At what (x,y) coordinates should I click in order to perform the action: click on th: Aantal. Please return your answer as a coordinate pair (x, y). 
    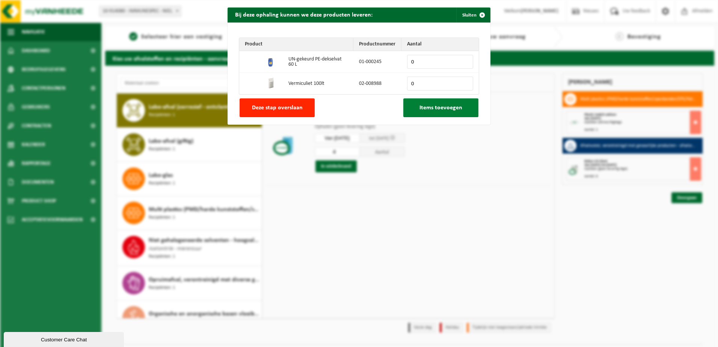
    Looking at the image, I should click on (440, 44).